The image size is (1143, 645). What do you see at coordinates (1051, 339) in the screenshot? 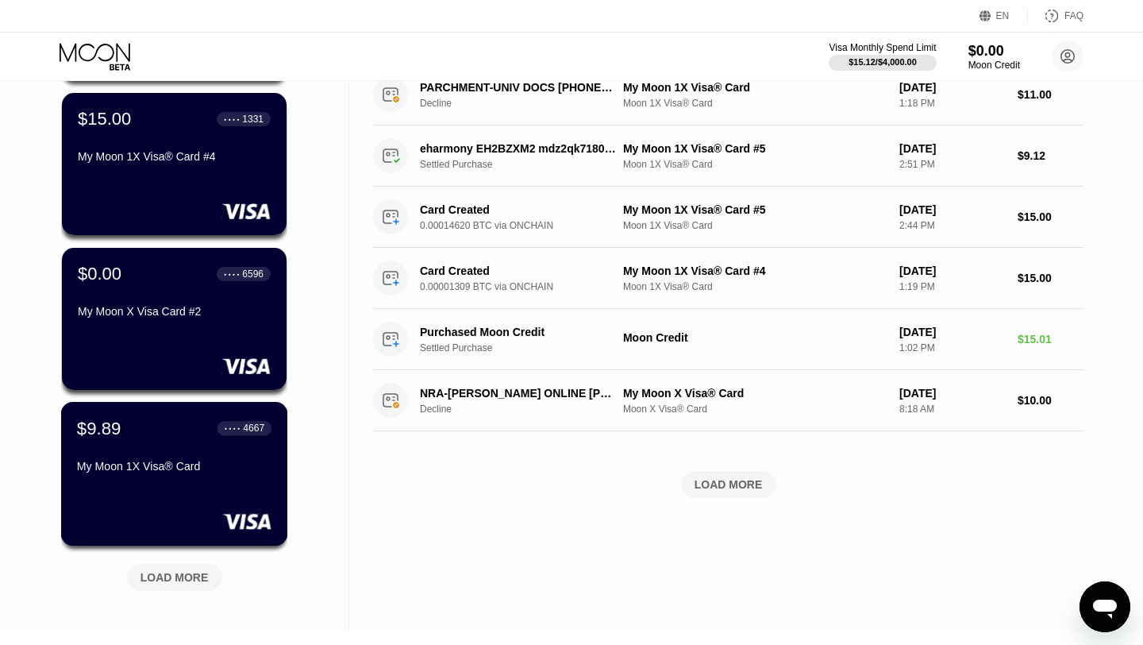
I see `div: $15.01` at bounding box center [1051, 339].